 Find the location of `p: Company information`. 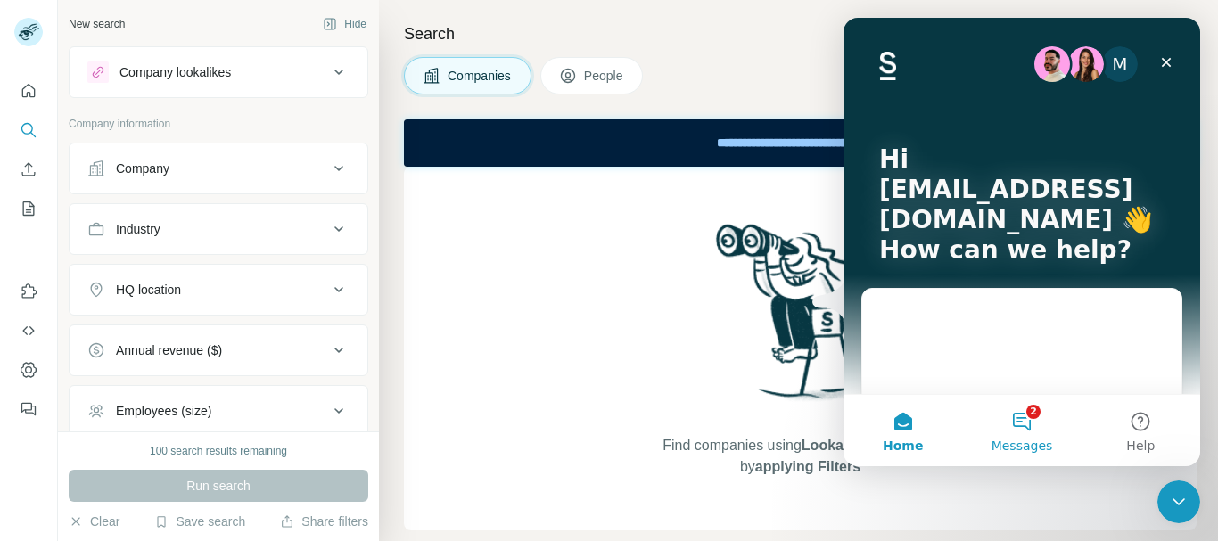

p: Company information is located at coordinates (218, 124).